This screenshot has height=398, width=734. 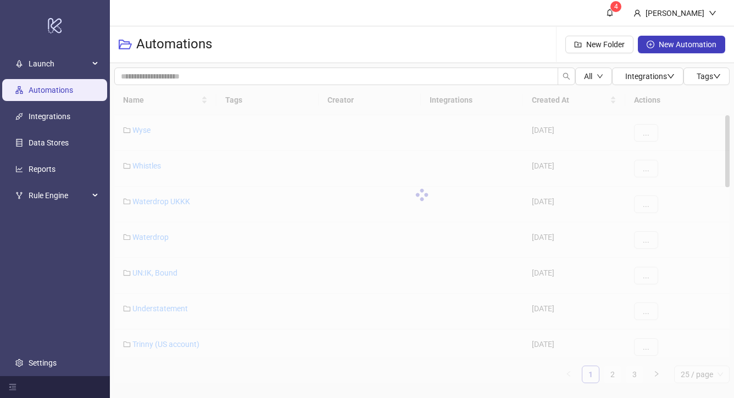 What do you see at coordinates (59, 195) in the screenshot?
I see `span: Rule Engine` at bounding box center [59, 195].